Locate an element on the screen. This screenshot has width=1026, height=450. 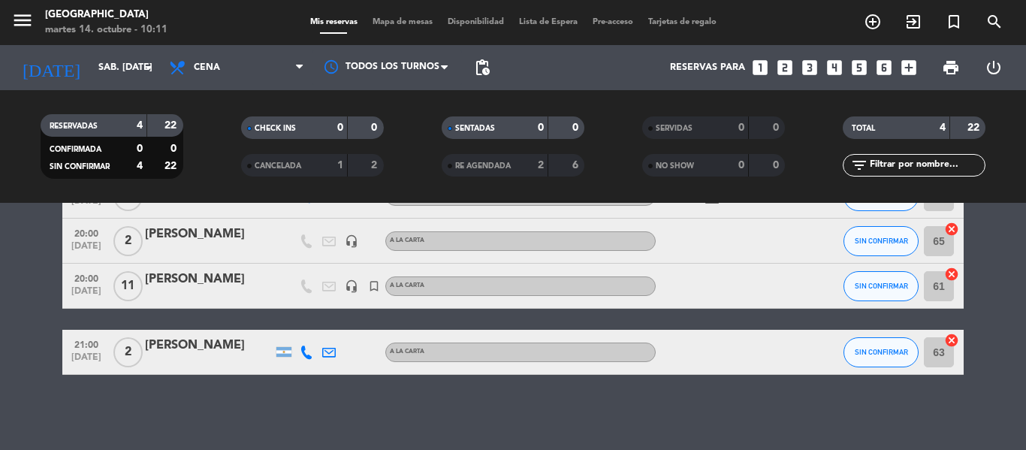
span: CONFIRMADA is located at coordinates (75, 149).